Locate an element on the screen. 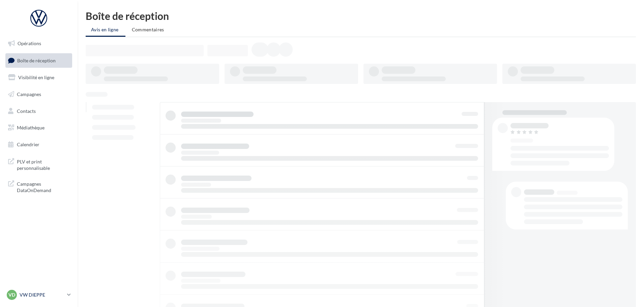 This screenshot has width=644, height=307. span: Opérations is located at coordinates (29, 43).